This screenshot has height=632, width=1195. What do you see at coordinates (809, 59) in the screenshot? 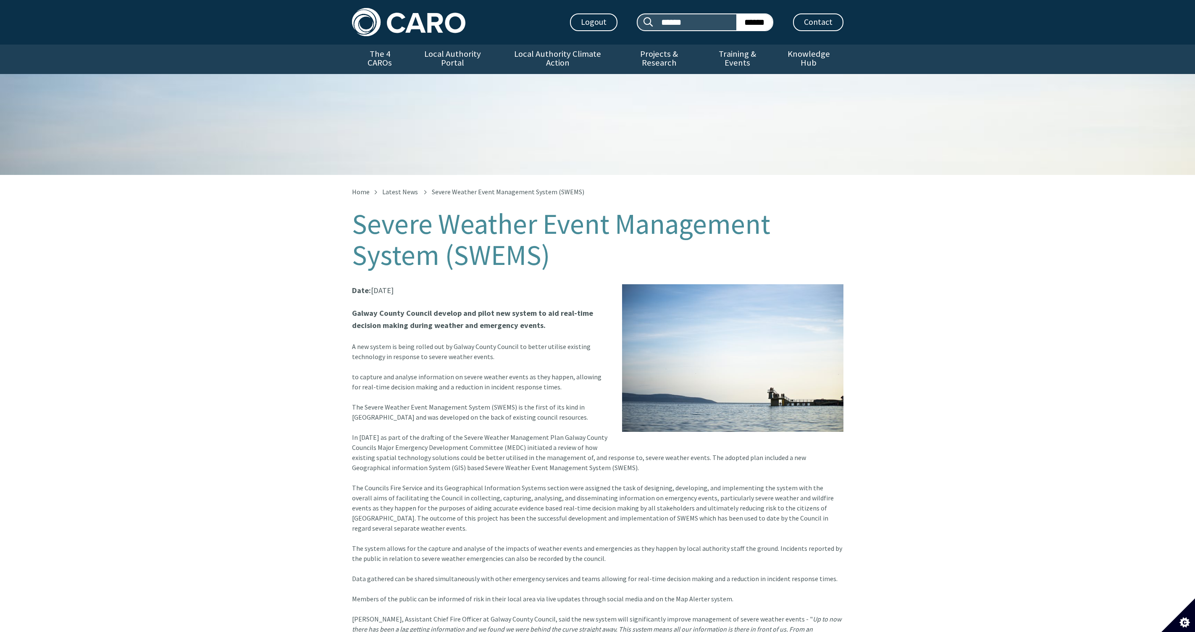
I see `a: Knowledge Hub` at bounding box center [809, 59].